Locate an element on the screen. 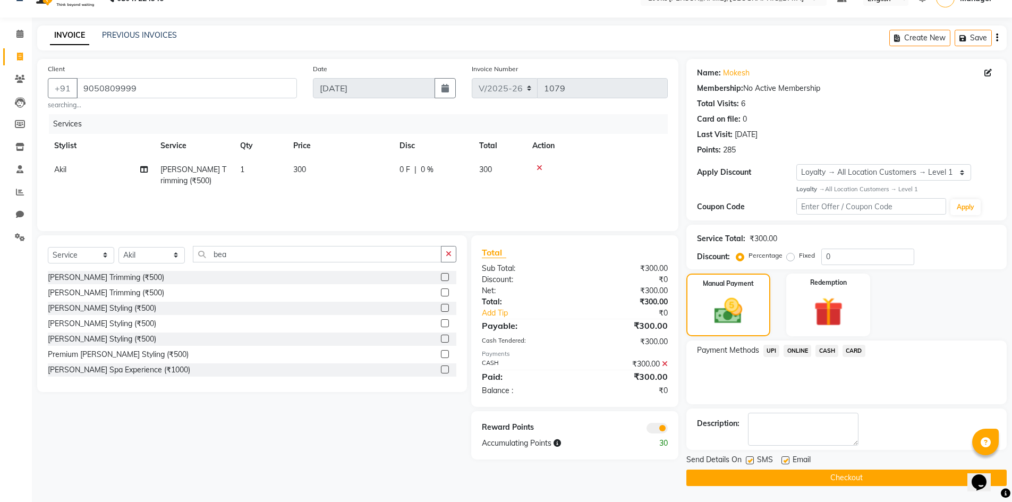 Image resolution: width=1012 pixels, height=502 pixels. div: Membership: is located at coordinates (720, 88).